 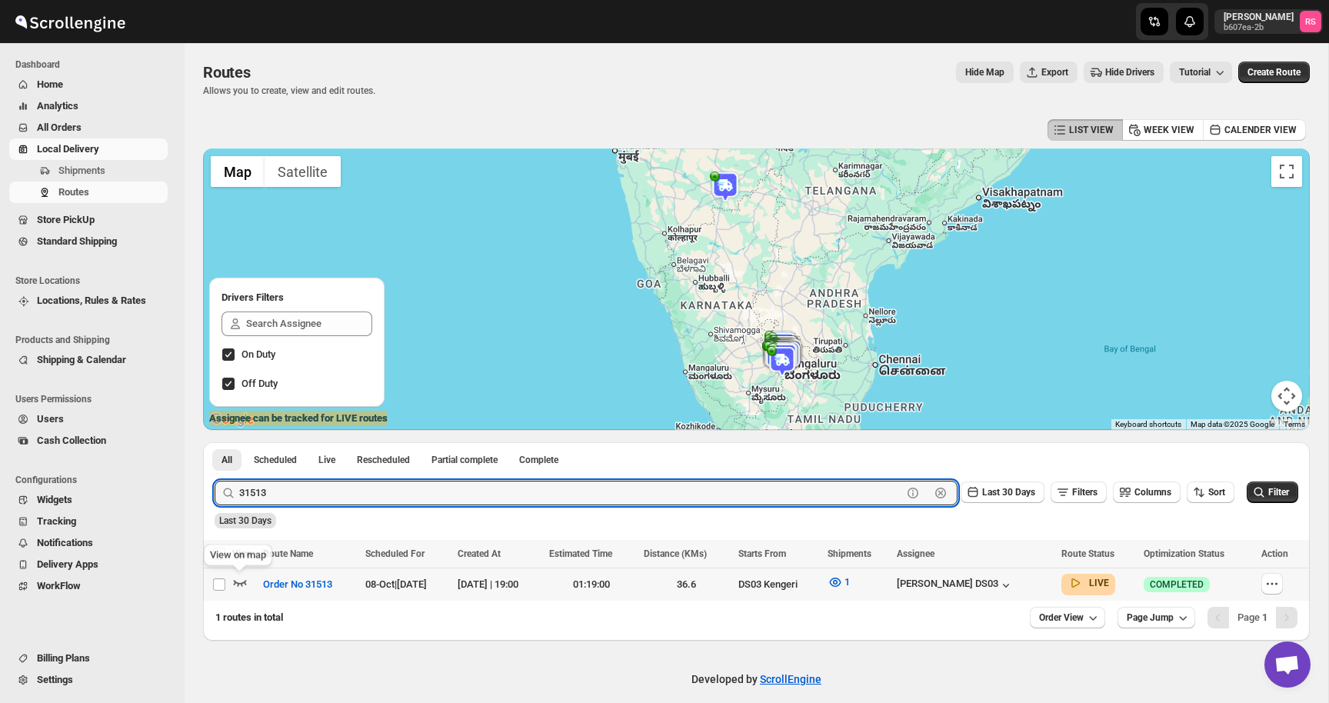 What do you see at coordinates (249, 617) in the screenshot?
I see `span: 1 routes in total` at bounding box center [249, 617].